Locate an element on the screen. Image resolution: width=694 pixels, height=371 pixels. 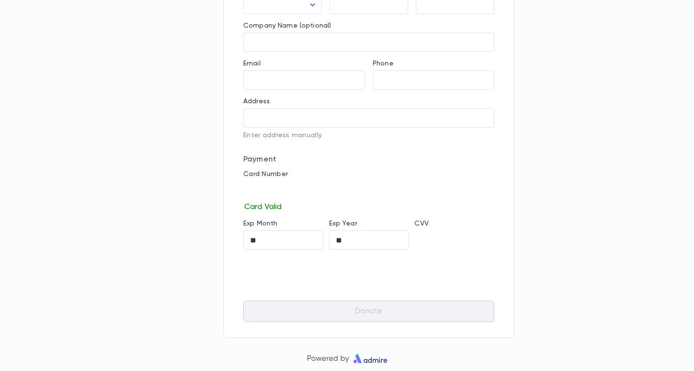
label: Exp Year is located at coordinates (343, 223).